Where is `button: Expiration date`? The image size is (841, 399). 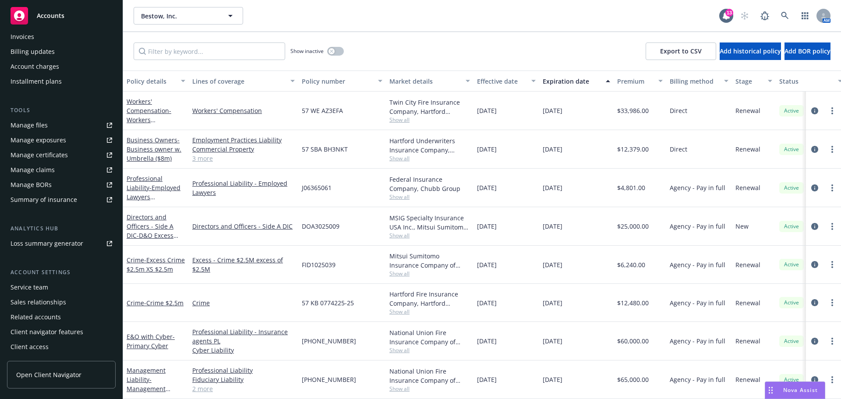 button: Expiration date is located at coordinates (576, 81).